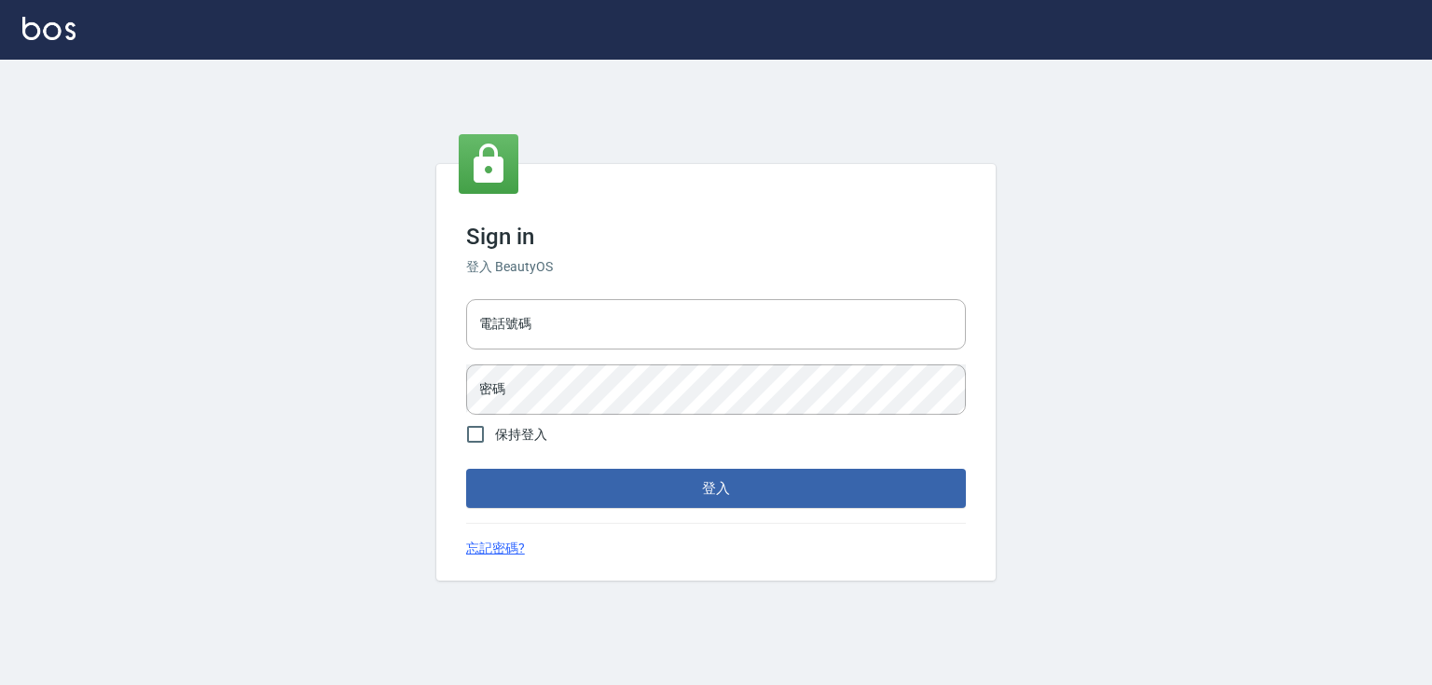 The width and height of the screenshot is (1432, 685). Describe the element at coordinates (495, 548) in the screenshot. I see `a: 忘記密碼?` at that location.